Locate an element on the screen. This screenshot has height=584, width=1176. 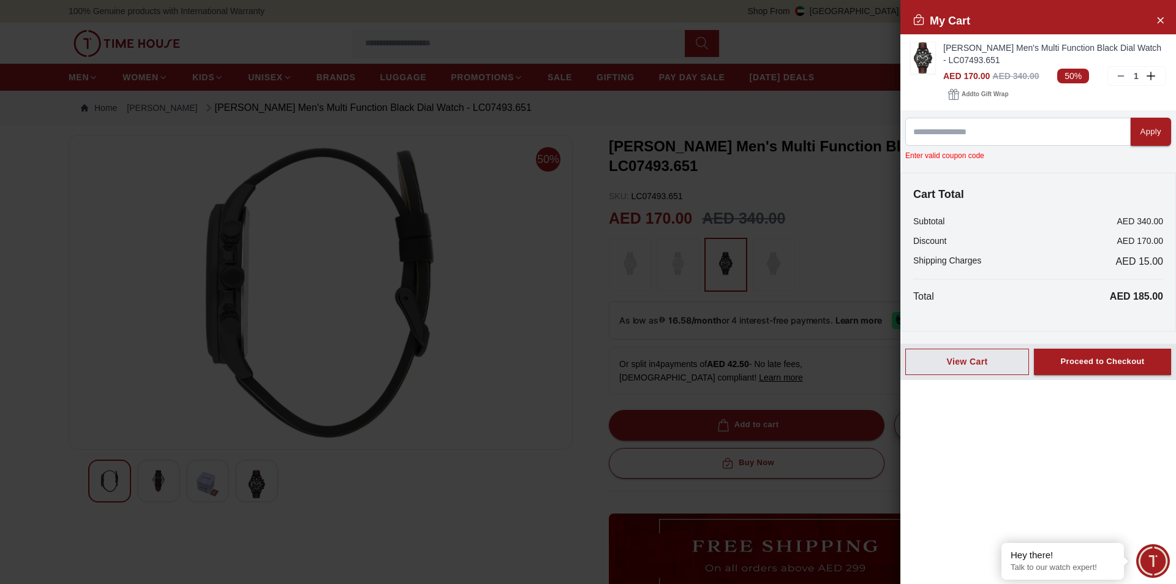
div: Chat Widget is located at coordinates (1152, 560).